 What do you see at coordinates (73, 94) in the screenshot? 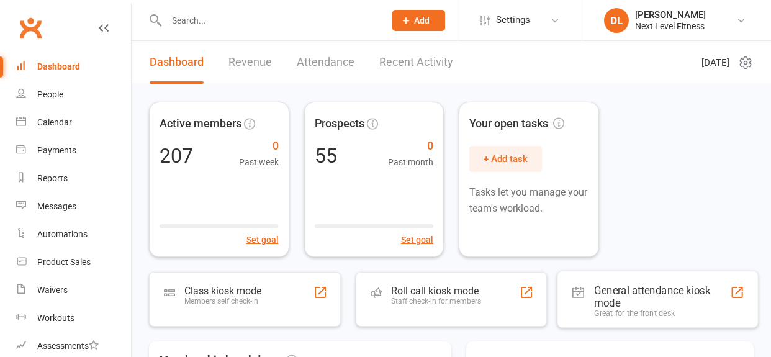
I see `a: People` at bounding box center [73, 94].